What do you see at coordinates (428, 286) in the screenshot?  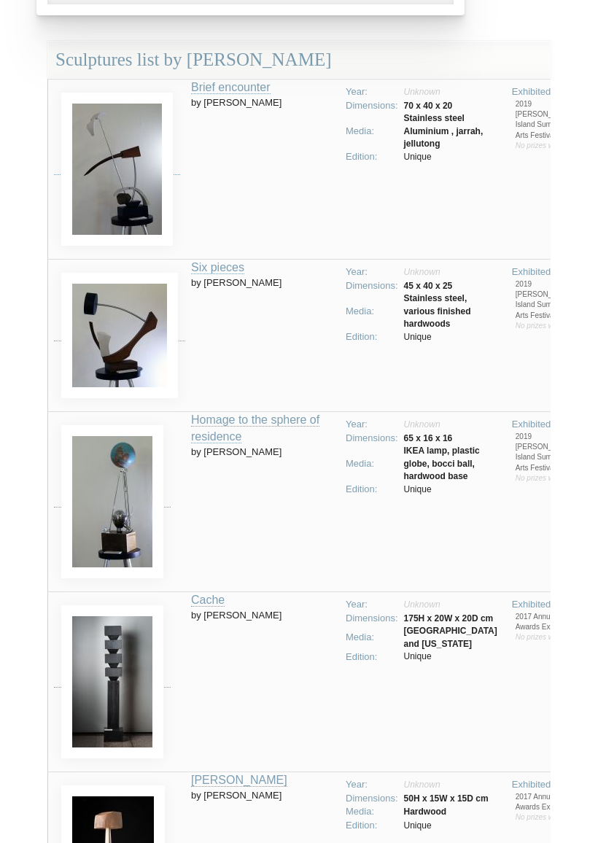 I see `strong: 45 x 40 x 25` at bounding box center [428, 286].